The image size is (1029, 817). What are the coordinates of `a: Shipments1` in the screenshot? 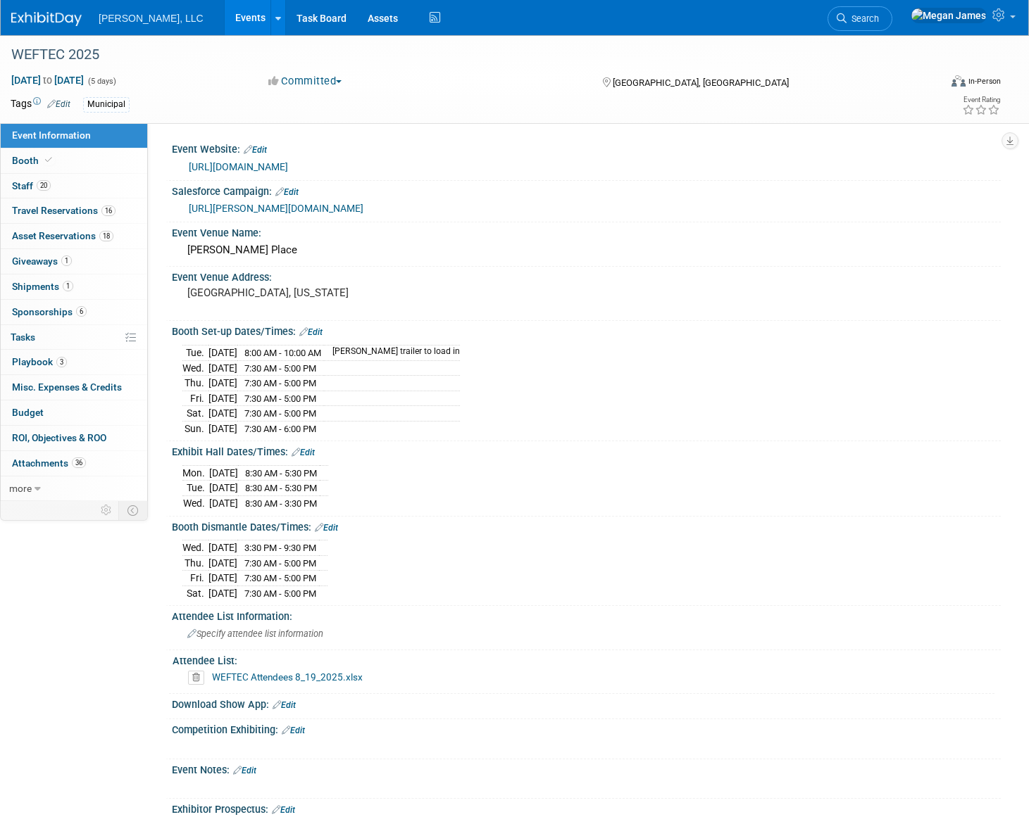 It's located at (74, 287).